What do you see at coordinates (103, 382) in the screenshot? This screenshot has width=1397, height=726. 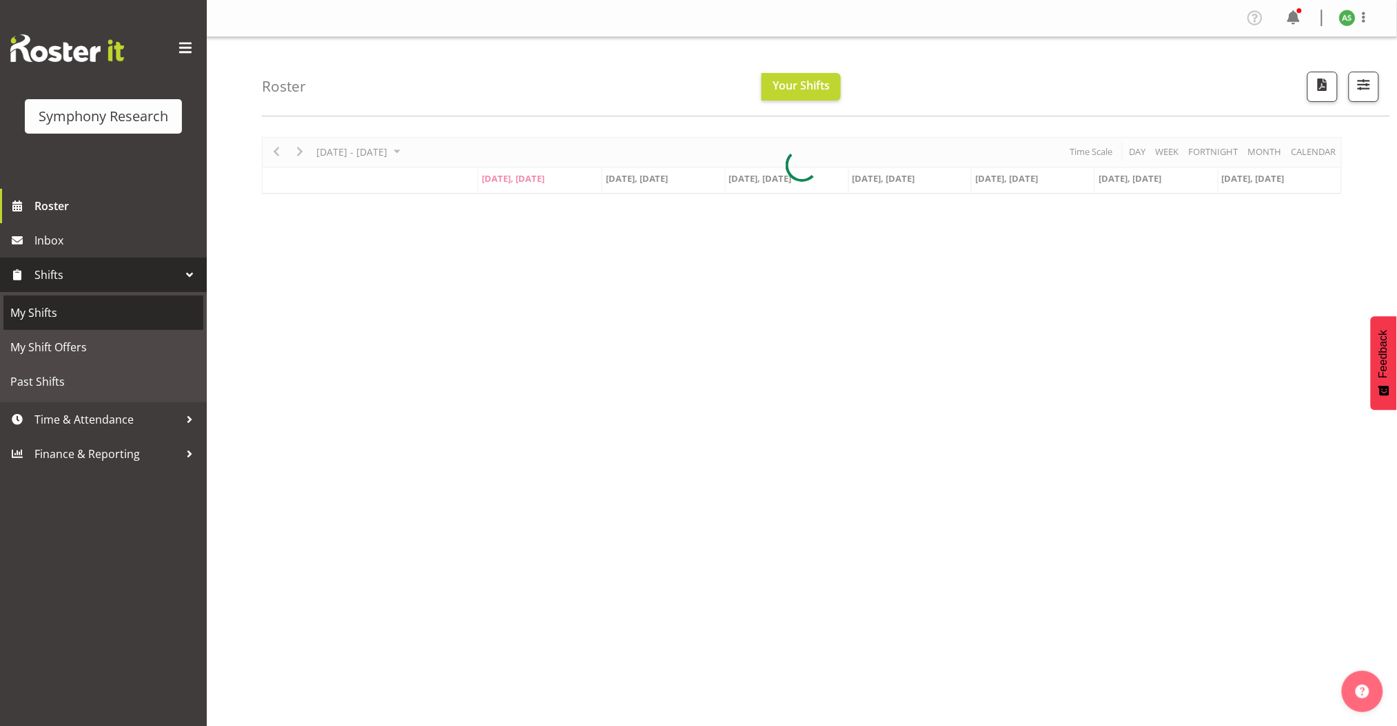 I see `span: Past Shifts` at bounding box center [103, 382].